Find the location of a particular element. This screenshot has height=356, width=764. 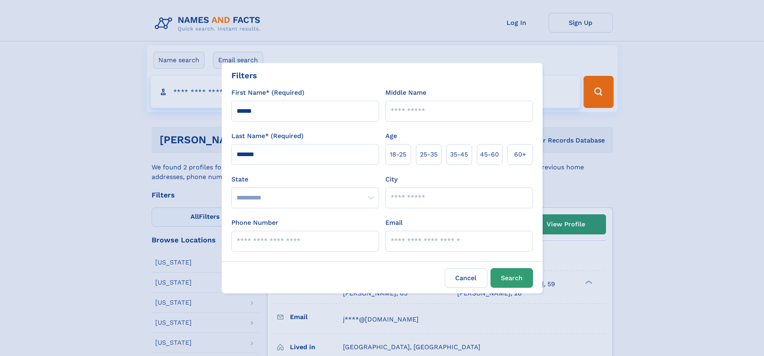

span: 35‑45 is located at coordinates (459, 154).